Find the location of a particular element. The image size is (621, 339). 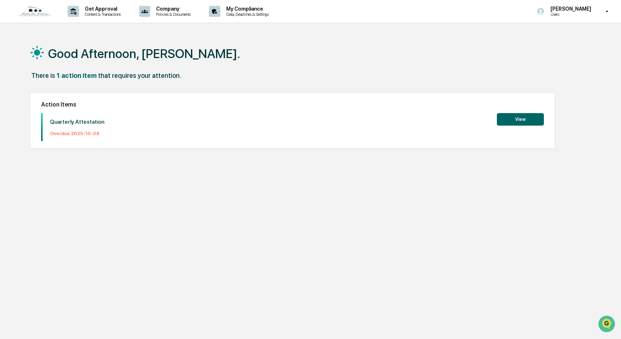

p: Policies & Documents is located at coordinates (172, 14).